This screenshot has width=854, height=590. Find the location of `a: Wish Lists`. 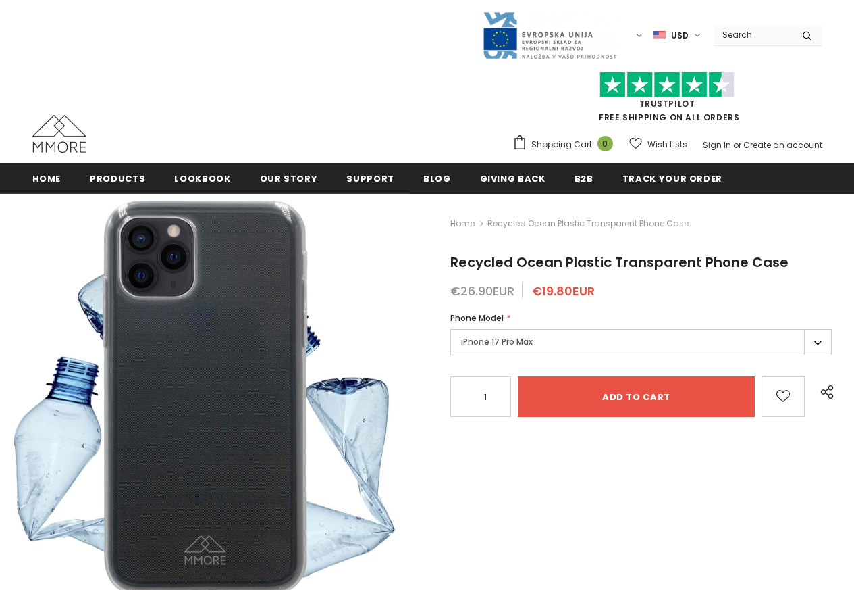

a: Wish Lists is located at coordinates (659, 144).